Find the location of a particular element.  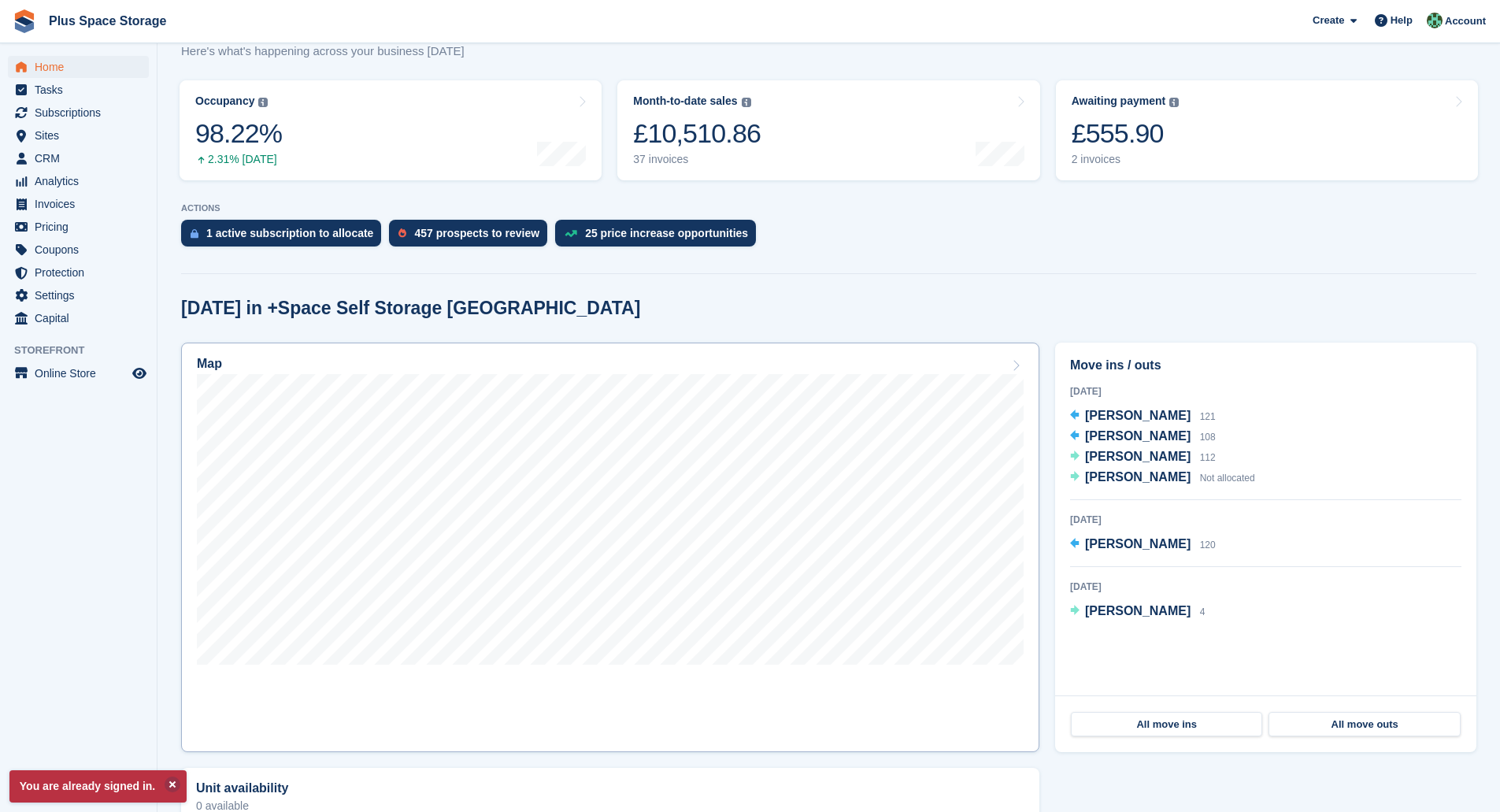

img: price_increase_opportunities-93ffe204e8149a01c8c9dc8f82e8f89637d9d84a8eef4429ea346261dce0b2c0.svg is located at coordinates (571, 233).